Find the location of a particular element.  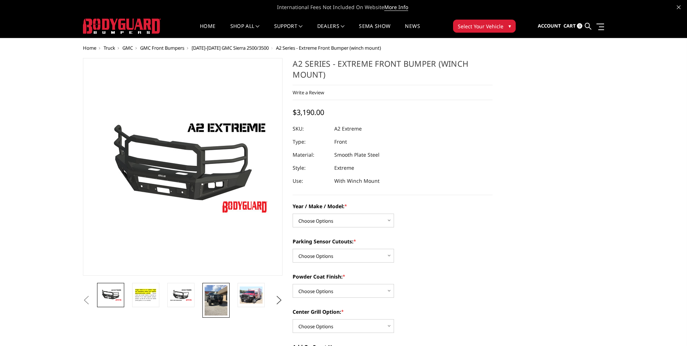

a: News is located at coordinates (412, 30).